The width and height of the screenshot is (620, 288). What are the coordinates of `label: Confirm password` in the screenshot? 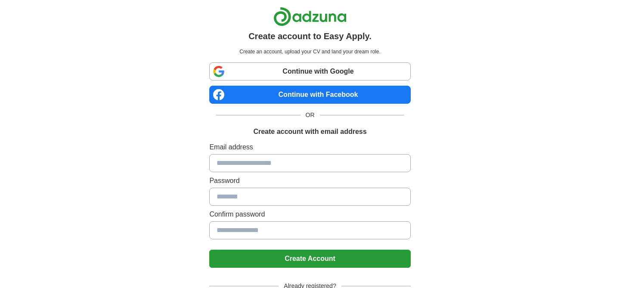 It's located at (310, 215).